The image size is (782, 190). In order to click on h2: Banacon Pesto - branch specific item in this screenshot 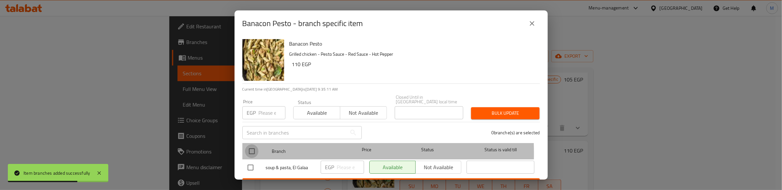, I will do `click(303, 23)`.